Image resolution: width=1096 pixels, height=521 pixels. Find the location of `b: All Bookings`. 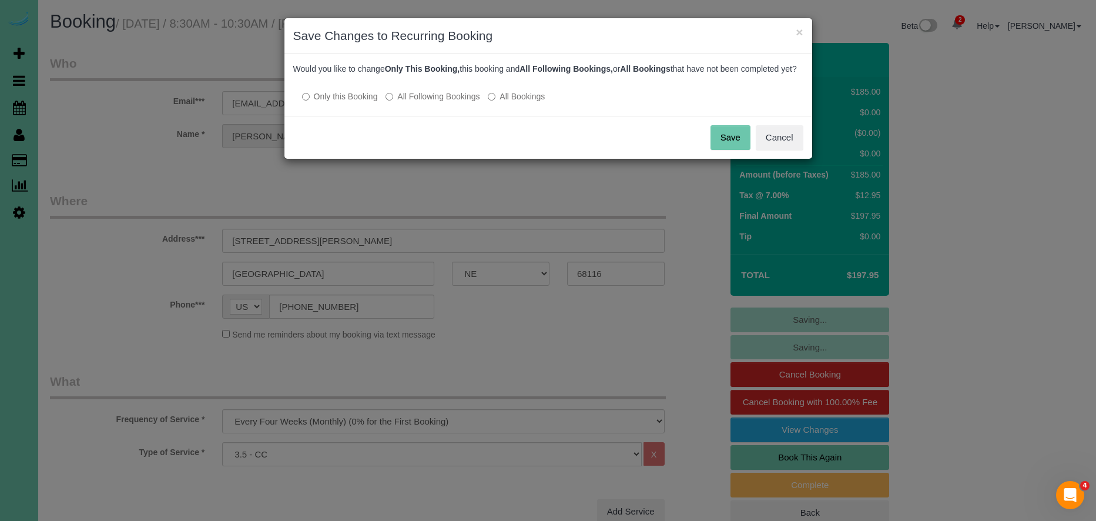

b: All Bookings is located at coordinates (645, 69).